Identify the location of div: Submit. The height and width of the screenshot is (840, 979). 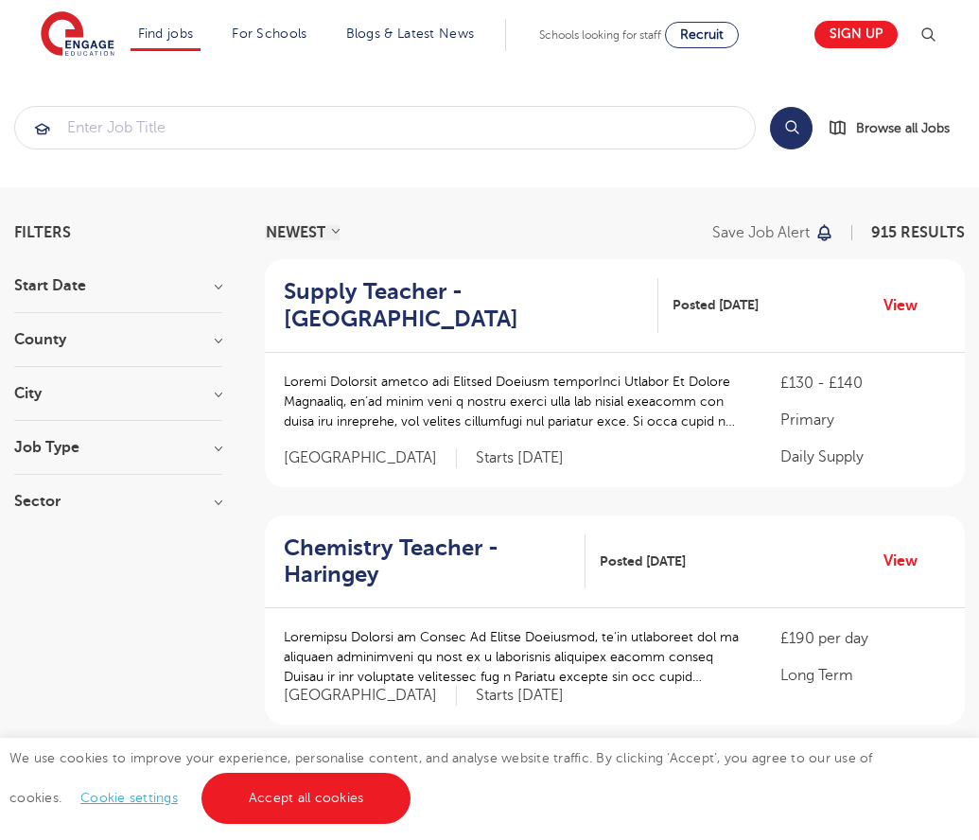
(385, 128).